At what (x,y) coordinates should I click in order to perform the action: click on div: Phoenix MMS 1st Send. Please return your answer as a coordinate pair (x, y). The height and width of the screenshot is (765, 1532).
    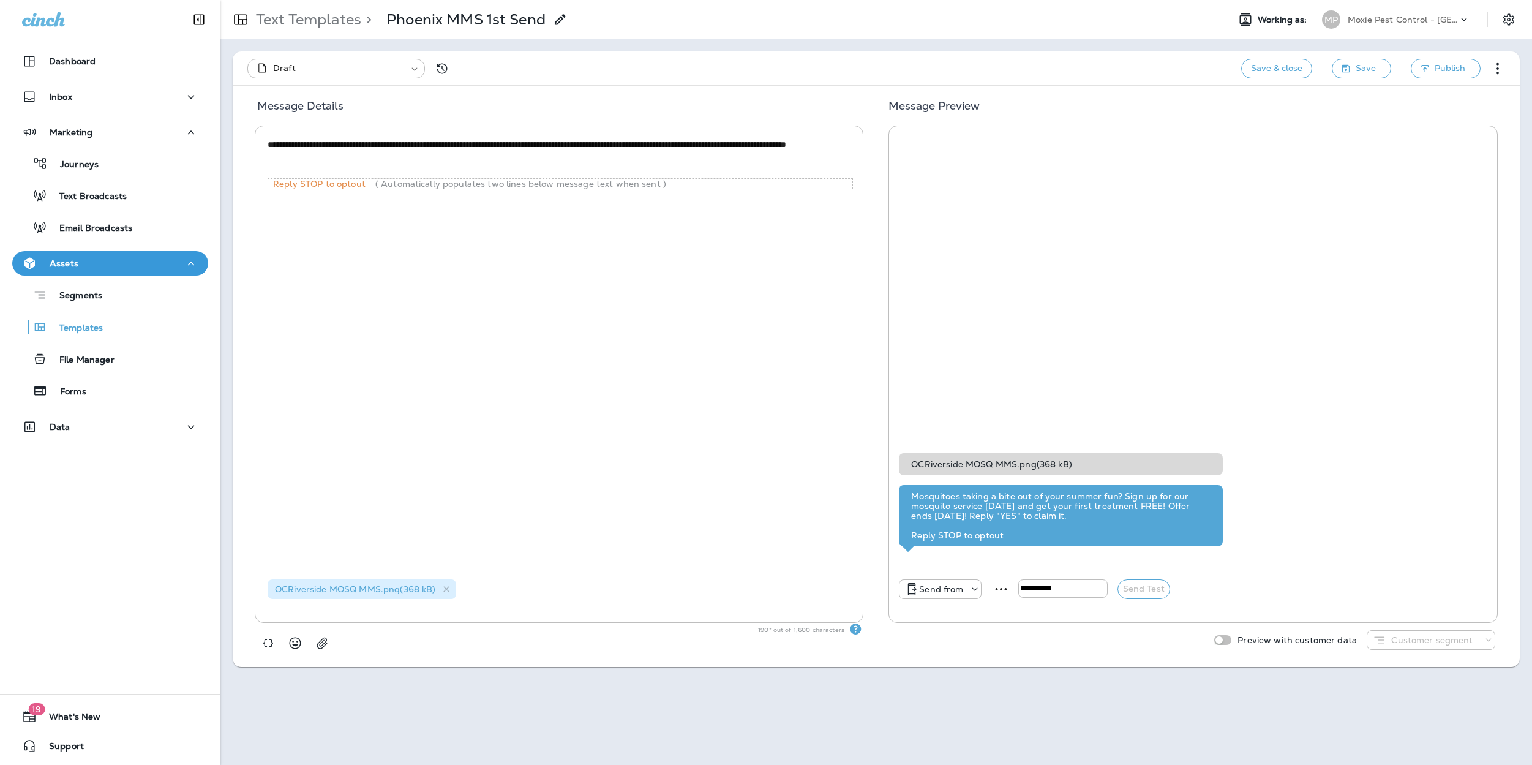
    Looking at the image, I should click on (466, 20).